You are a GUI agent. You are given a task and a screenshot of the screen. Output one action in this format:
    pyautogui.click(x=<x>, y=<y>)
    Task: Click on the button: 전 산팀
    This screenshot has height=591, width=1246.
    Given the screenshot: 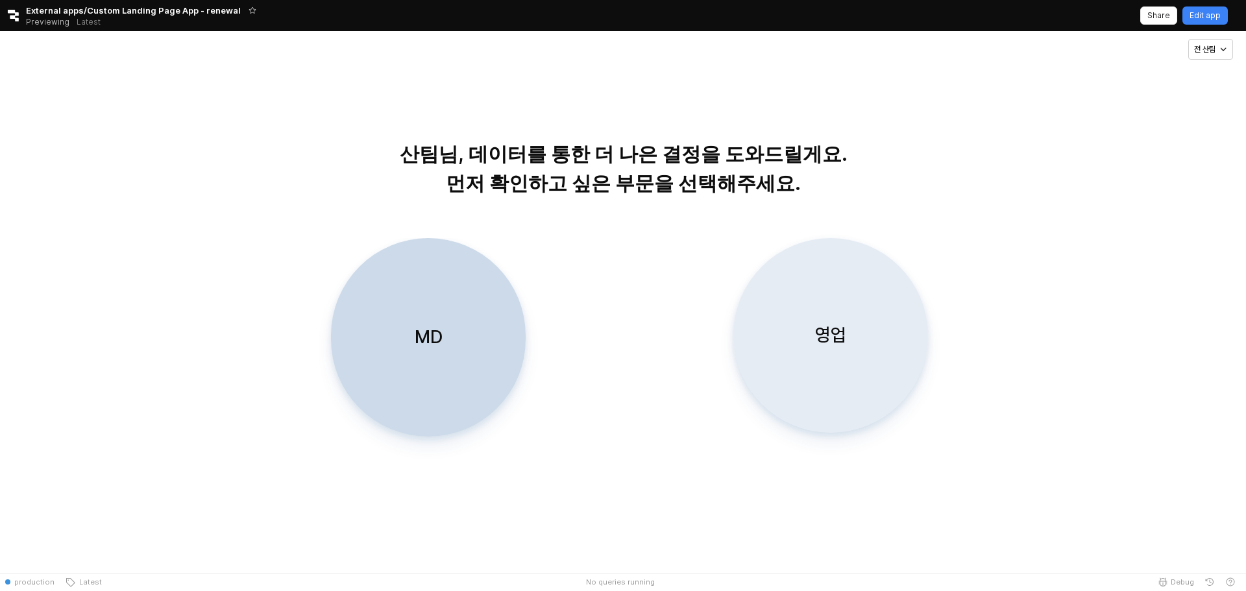 What is the action you would take?
    pyautogui.click(x=1210, y=49)
    